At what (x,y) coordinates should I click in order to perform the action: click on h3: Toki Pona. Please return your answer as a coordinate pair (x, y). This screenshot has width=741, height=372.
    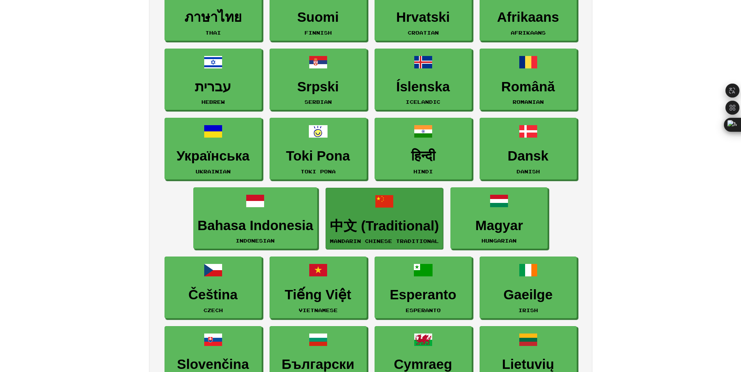
    Looking at the image, I should click on (318, 156).